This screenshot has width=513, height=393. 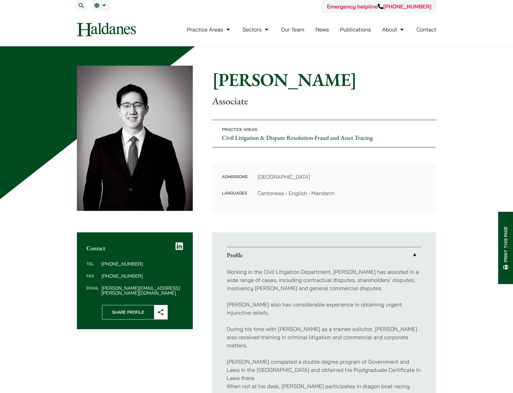 What do you see at coordinates (256, 29) in the screenshot?
I see `a: Sectors` at bounding box center [256, 29].